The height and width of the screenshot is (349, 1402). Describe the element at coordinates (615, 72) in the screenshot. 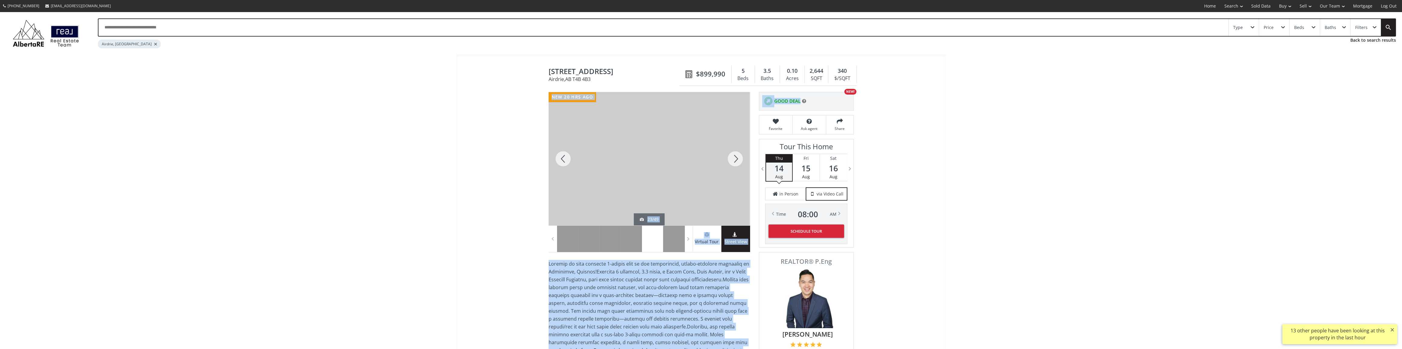

I see `span: 342 Hillcrest Circle SW` at that location.